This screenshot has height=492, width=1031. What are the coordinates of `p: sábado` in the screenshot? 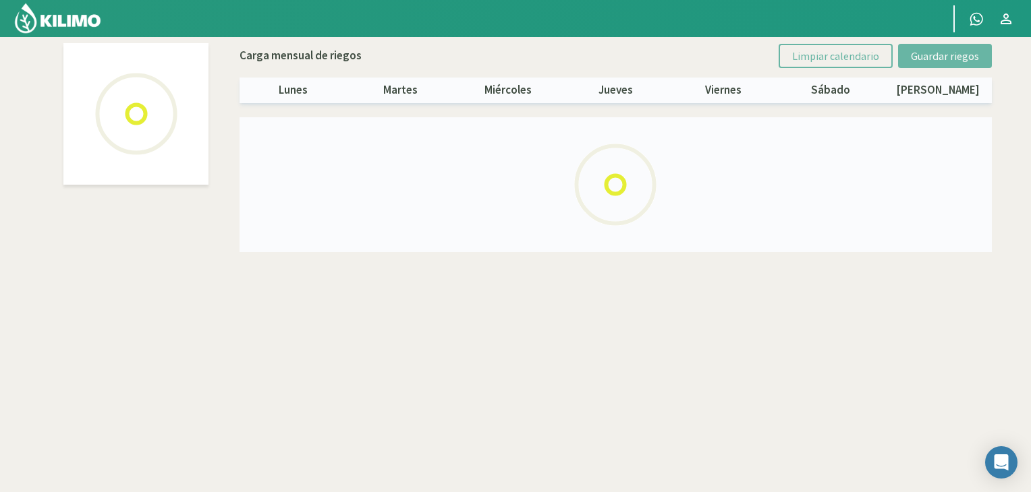 It's located at (830, 90).